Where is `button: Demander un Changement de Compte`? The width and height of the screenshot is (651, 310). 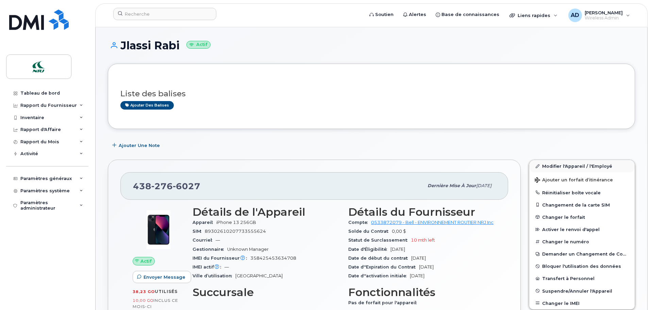
button: Demander un Changement de Compte is located at coordinates (582, 254).